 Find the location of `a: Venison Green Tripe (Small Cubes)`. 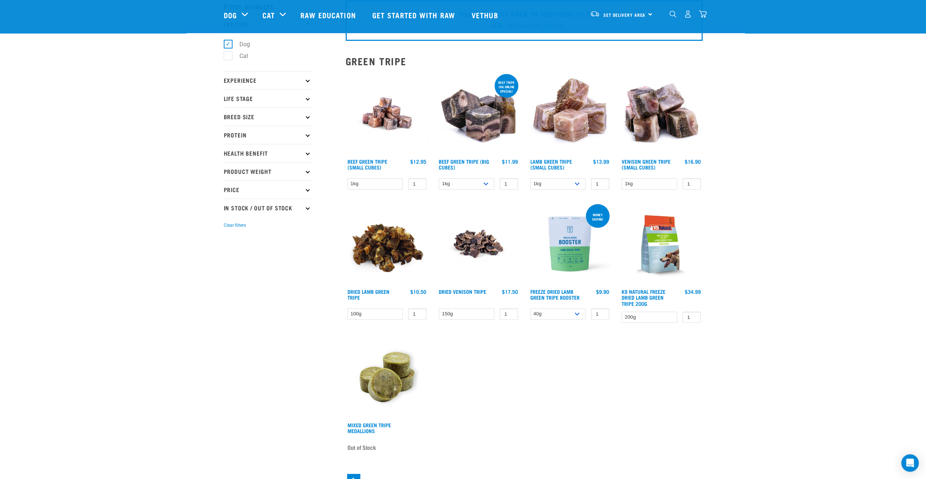

a: Venison Green Tripe (Small Cubes) is located at coordinates (646, 164).